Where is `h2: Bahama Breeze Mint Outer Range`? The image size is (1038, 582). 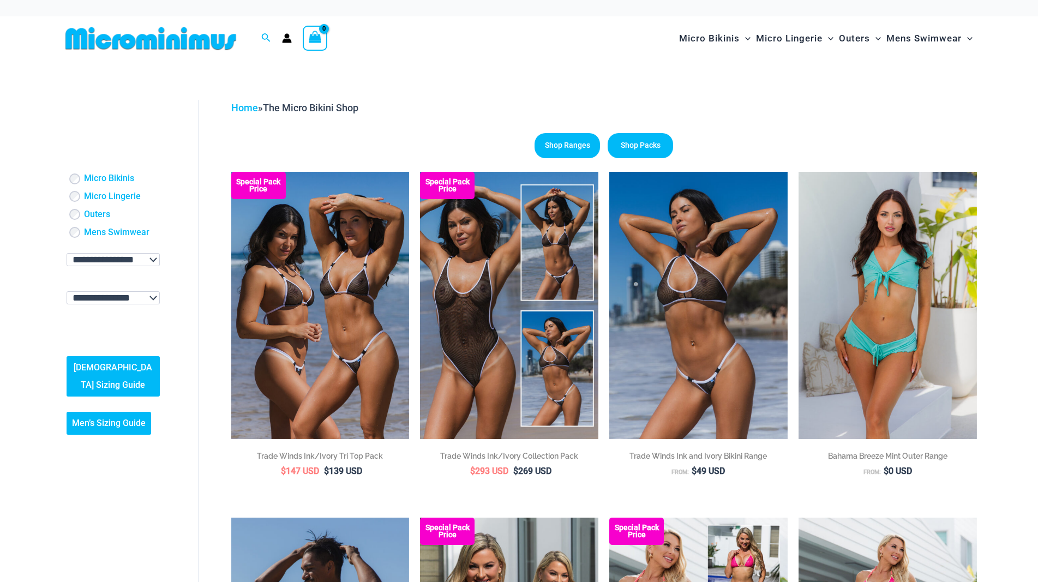
h2: Bahama Breeze Mint Outer Range is located at coordinates (888, 456).